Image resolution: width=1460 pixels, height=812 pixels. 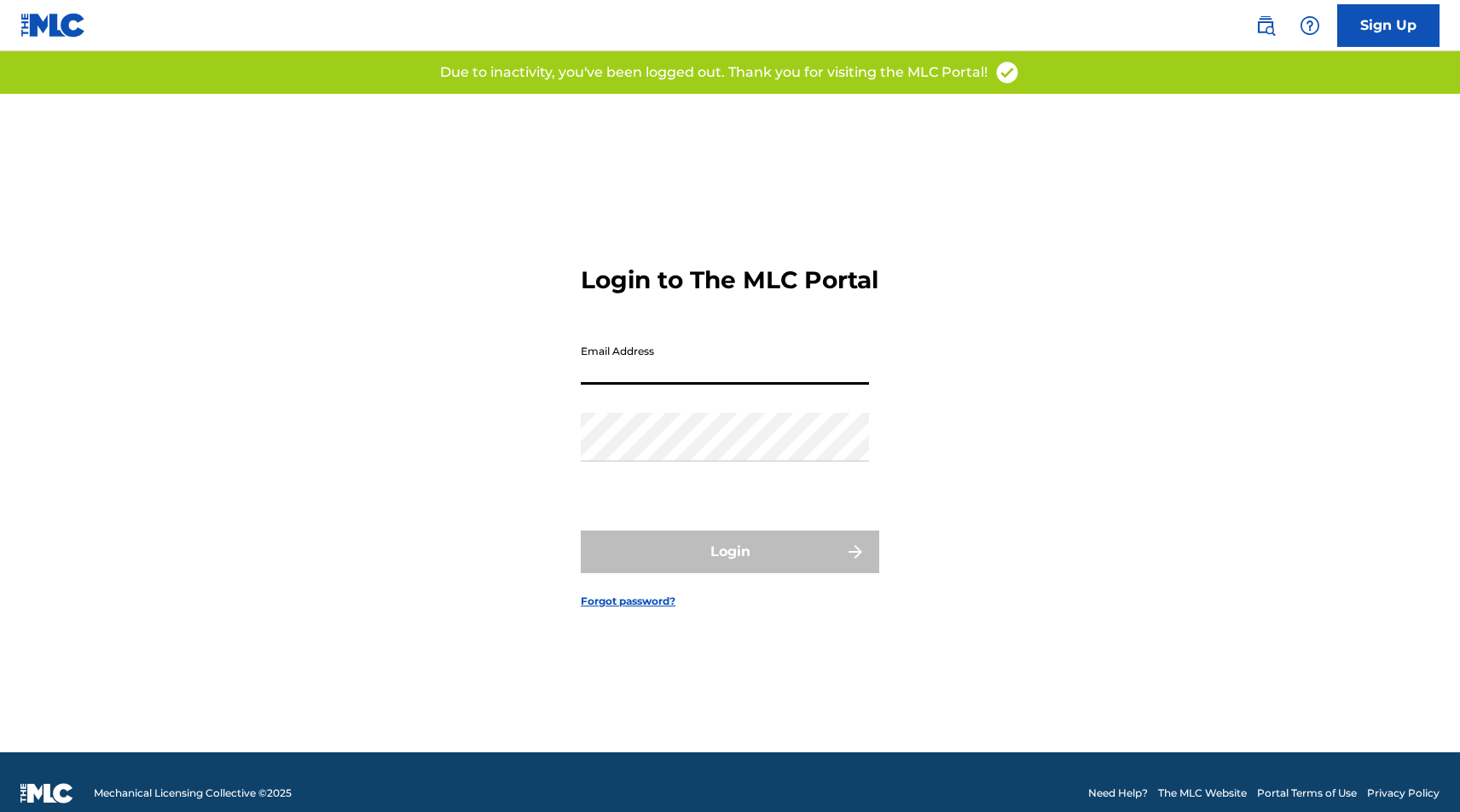 I want to click on div: Help, so click(x=1310, y=26).